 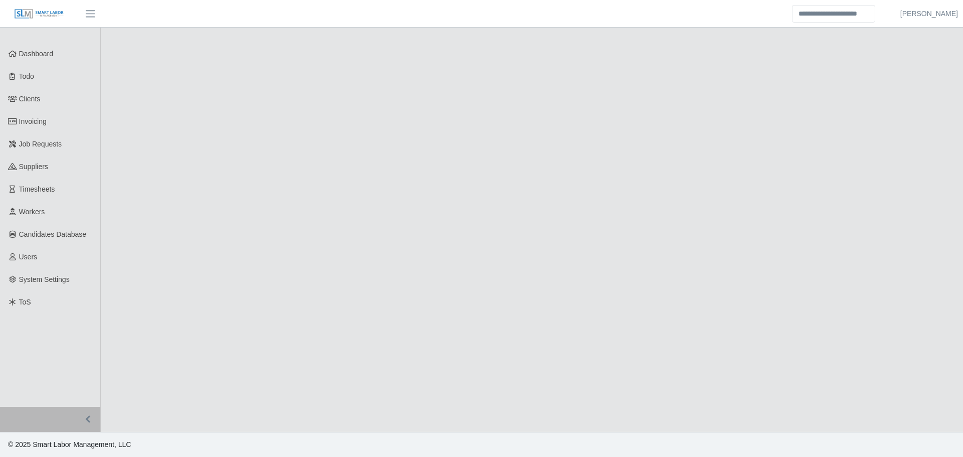 I want to click on span: Invoicing, so click(x=33, y=121).